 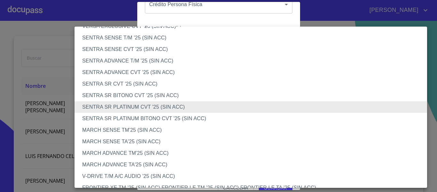 What do you see at coordinates (253, 49) in the screenshot?
I see `li: SENTRA SENSE CVT '25 (SIN ACC)` at bounding box center [253, 49].